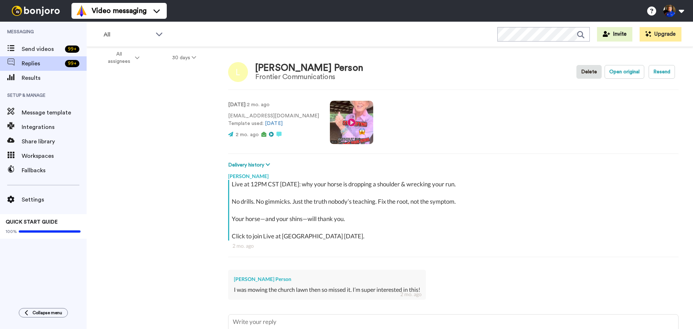 The width and height of the screenshot is (693, 329). Describe the element at coordinates (54, 170) in the screenshot. I see `span: Fallbacks` at that location.